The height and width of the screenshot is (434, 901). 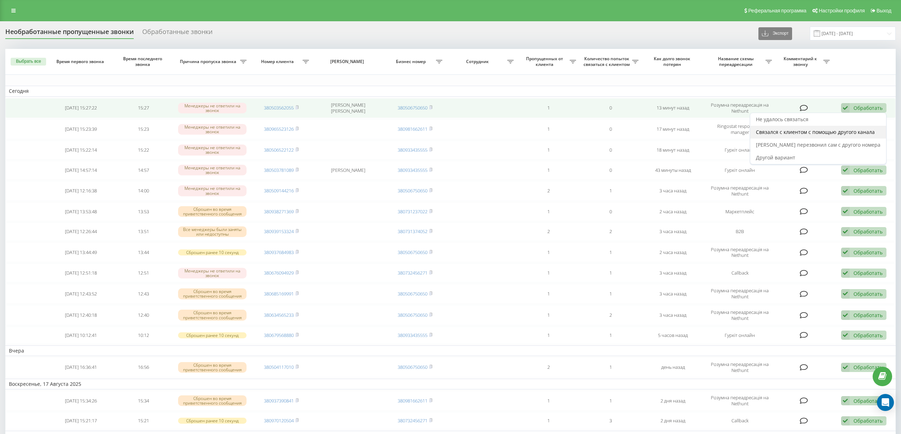 I want to click on span: Номер клиента, so click(x=278, y=62).